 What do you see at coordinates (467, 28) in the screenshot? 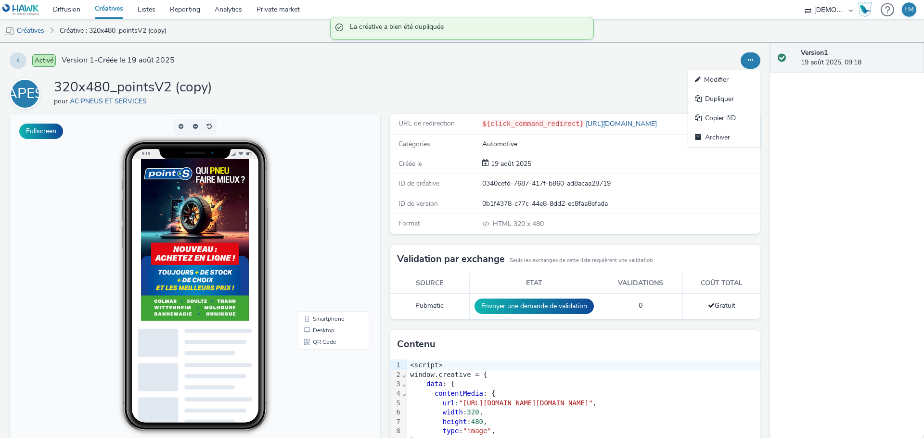
I see `span: La créative a bien été dupliquée` at bounding box center [467, 28].